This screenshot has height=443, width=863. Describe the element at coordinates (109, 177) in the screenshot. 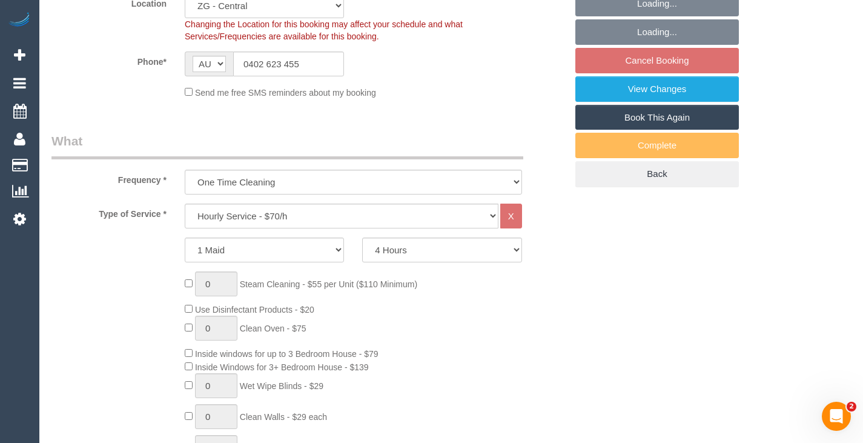

I see `label: Frequency *` at that location.